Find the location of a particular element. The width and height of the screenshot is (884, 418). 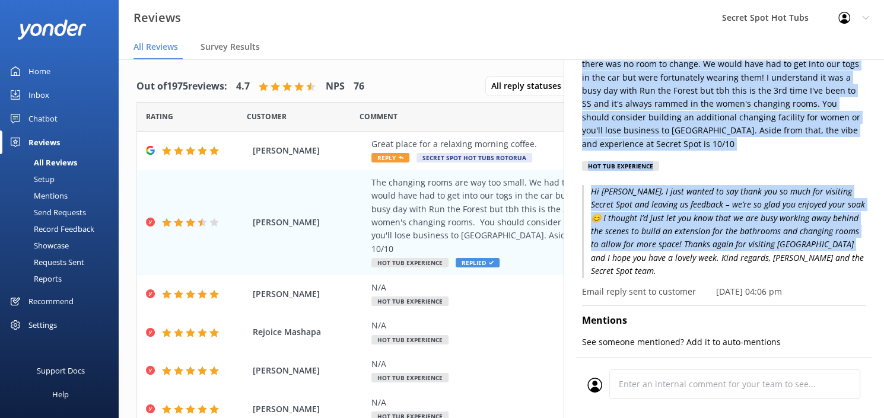

div: Send Requests is located at coordinates (46, 212).